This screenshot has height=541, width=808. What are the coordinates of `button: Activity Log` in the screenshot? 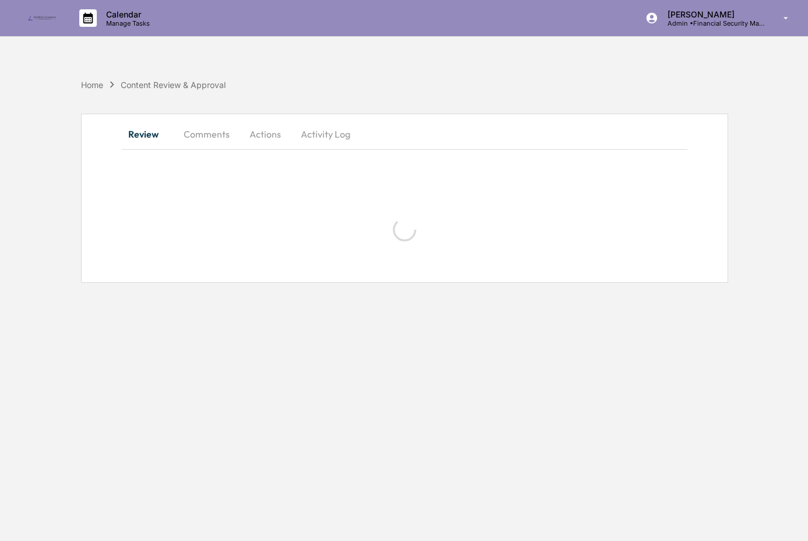 It's located at (325, 134).